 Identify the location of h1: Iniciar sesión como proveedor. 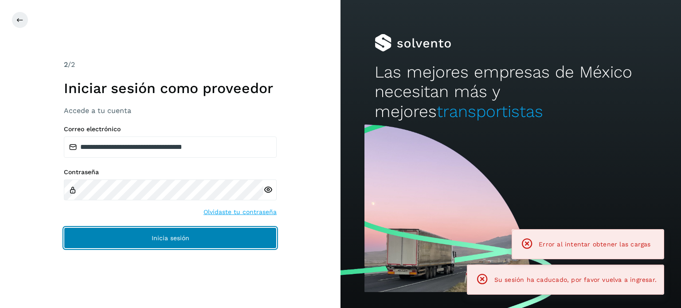
(170, 88).